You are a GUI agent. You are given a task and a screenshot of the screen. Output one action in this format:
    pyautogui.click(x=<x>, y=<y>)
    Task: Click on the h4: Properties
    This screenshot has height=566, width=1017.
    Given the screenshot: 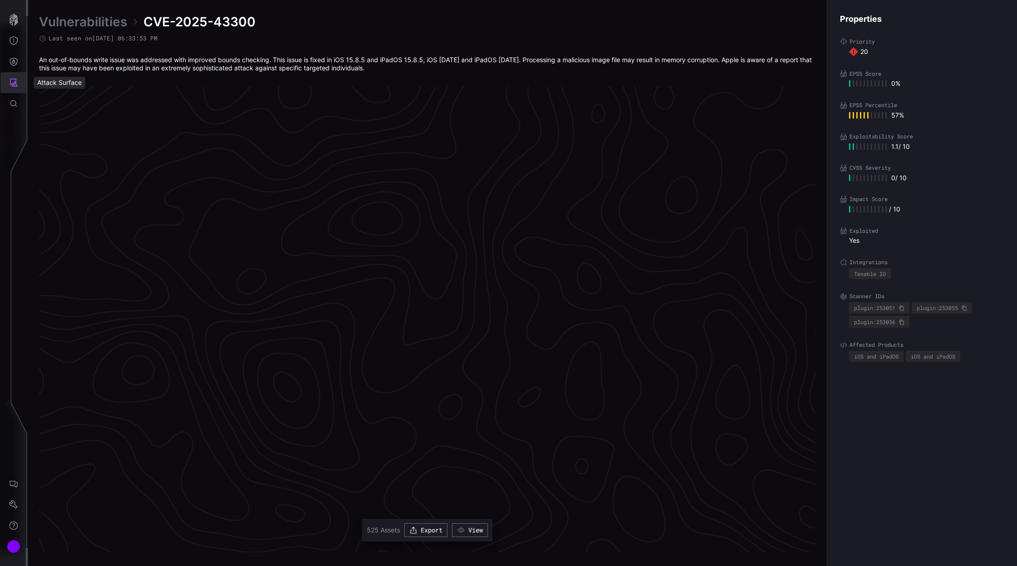 What is the action you would take?
    pyautogui.click(x=922, y=19)
    